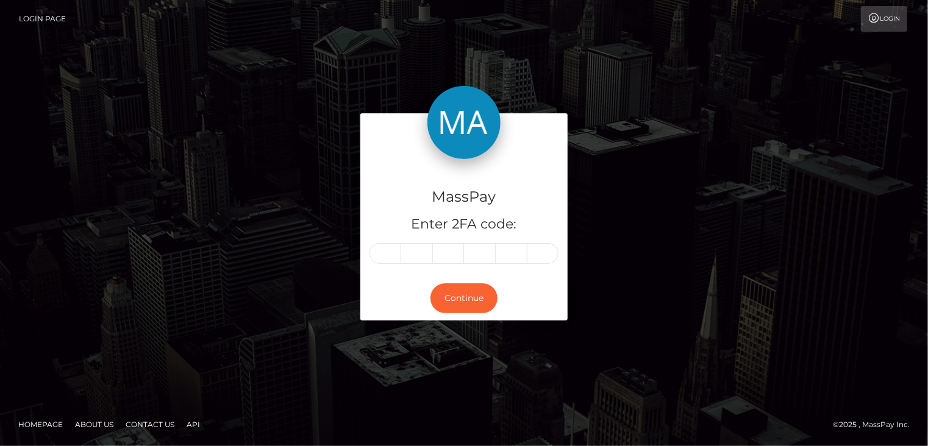 The width and height of the screenshot is (928, 446). What do you see at coordinates (464, 224) in the screenshot?
I see `h5: Enter 2FA code:` at bounding box center [464, 224].